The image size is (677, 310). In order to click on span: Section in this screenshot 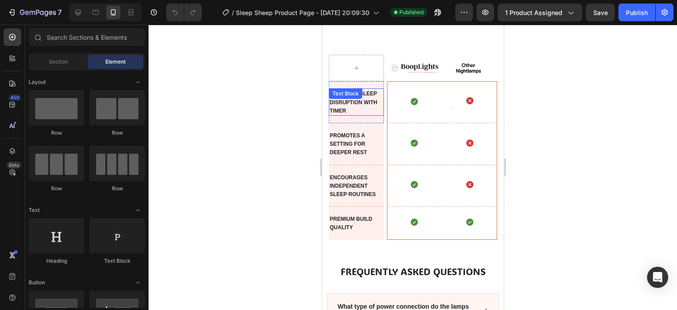, I will do `click(58, 62)`.